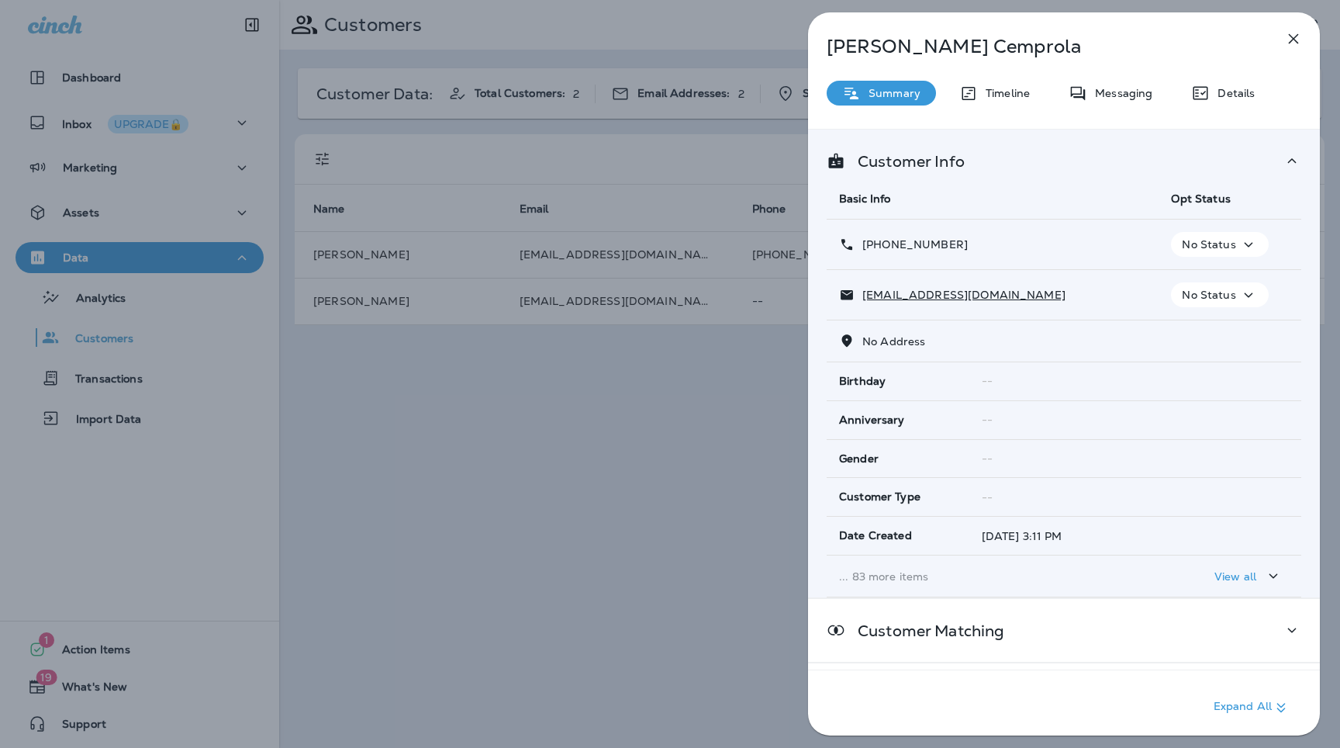  I want to click on span: Customer Type, so click(879, 496).